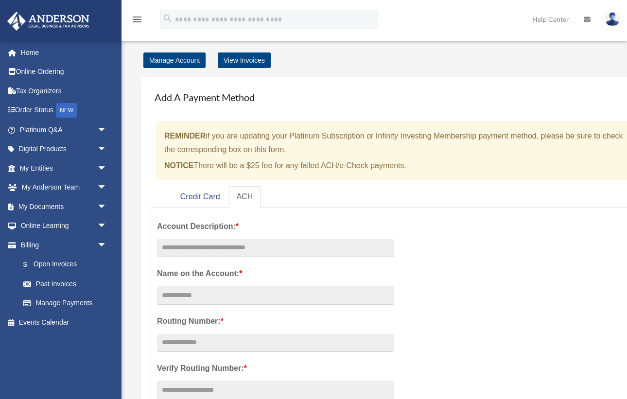 Image resolution: width=627 pixels, height=399 pixels. I want to click on label: Verify Routing Number:, so click(275, 368).